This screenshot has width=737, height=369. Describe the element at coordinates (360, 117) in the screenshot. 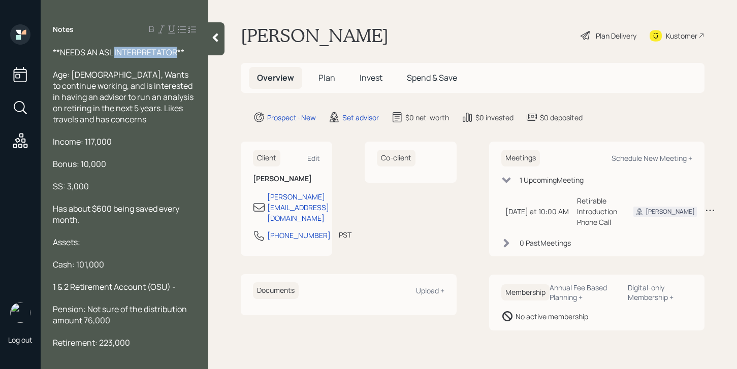

I see `div: Set advisor` at that location.